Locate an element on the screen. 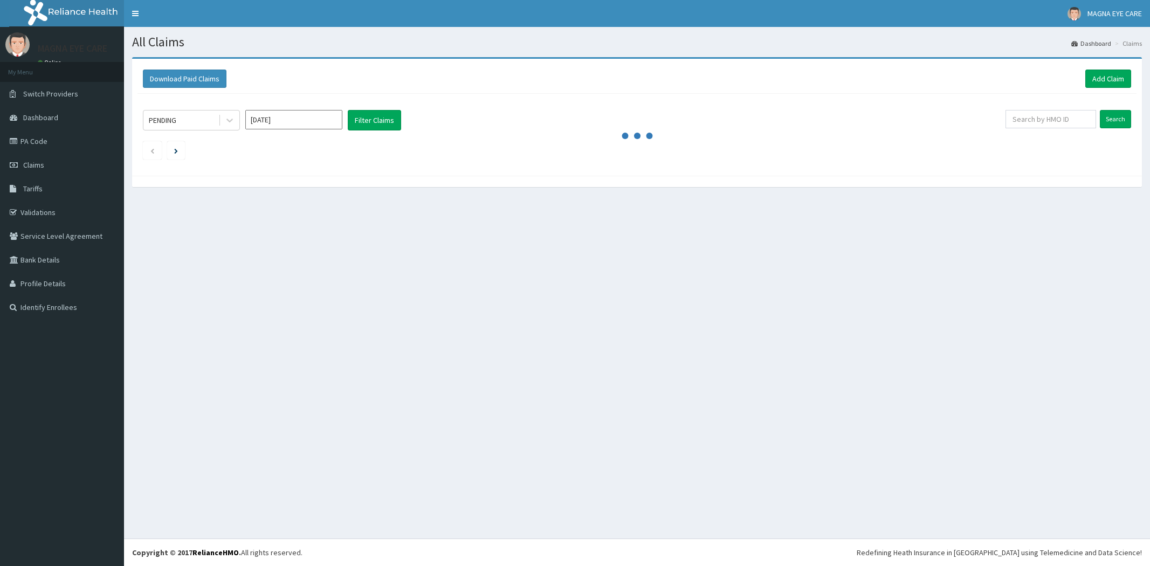 This screenshot has width=1150, height=566. h1: All Claims is located at coordinates (637, 42).